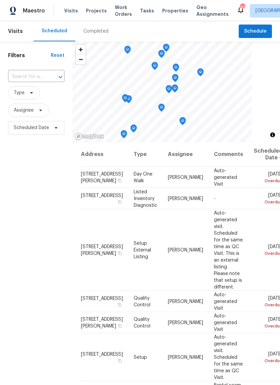  Describe the element at coordinates (255, 31) in the screenshot. I see `button: Schedule` at that location.